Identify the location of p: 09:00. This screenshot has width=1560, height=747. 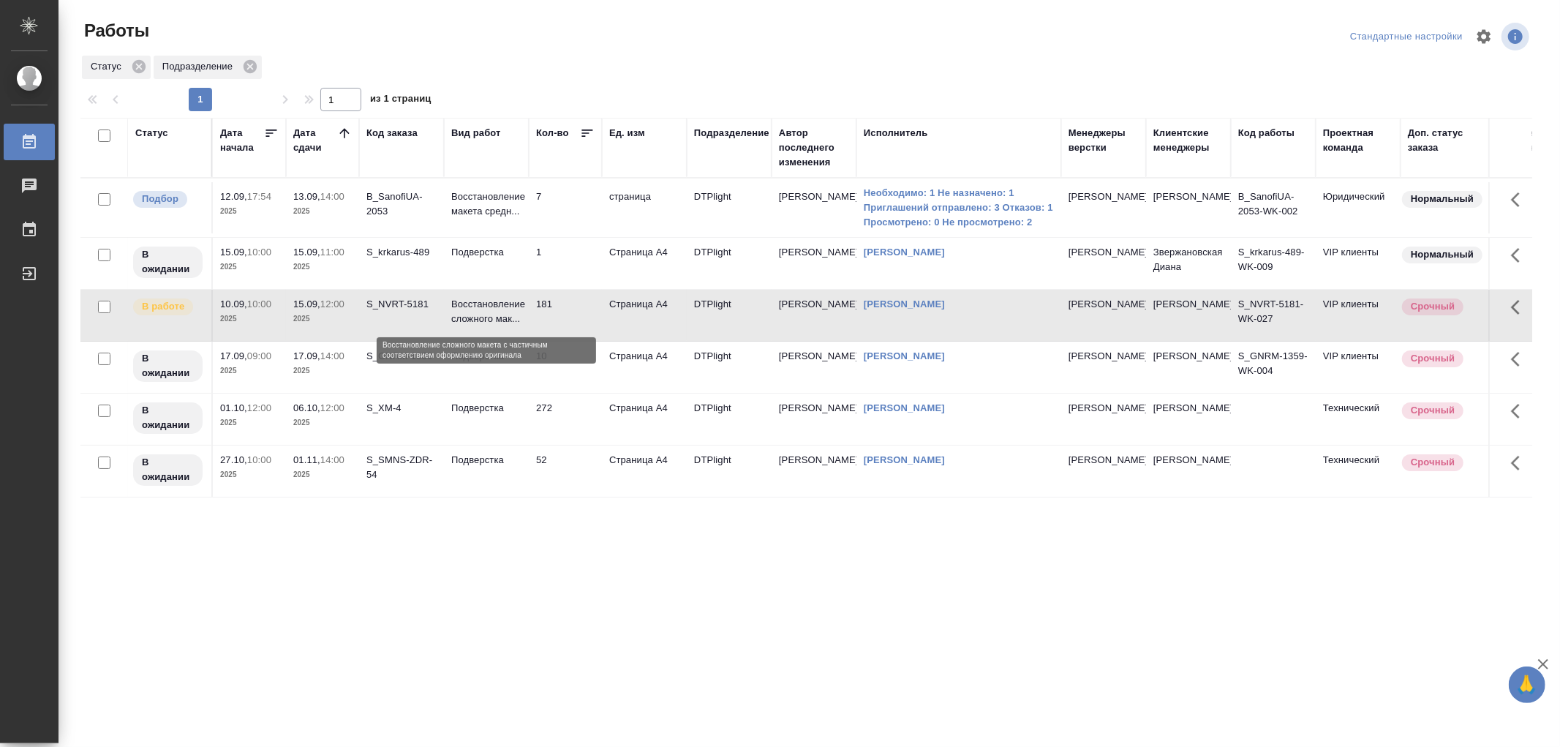
(259, 355).